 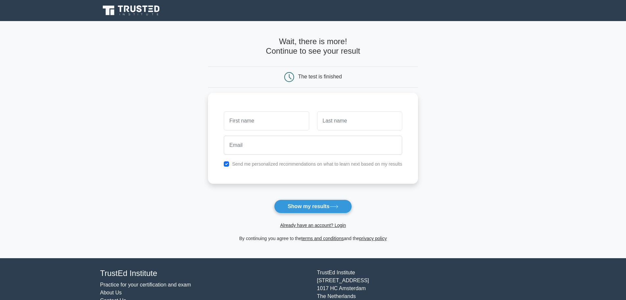 I want to click on a: Practice for your certification and exam, so click(x=146, y=284).